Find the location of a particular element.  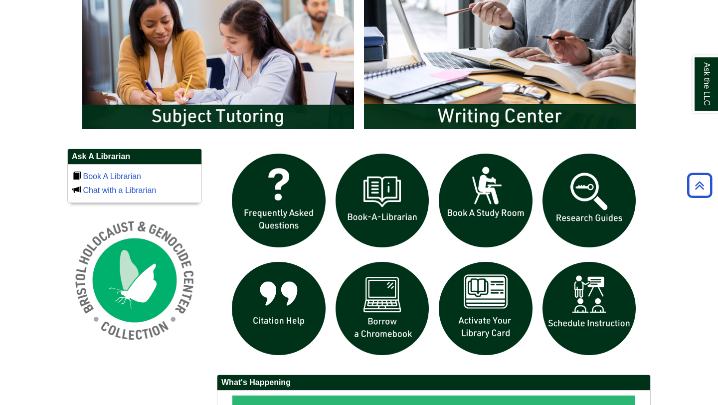

div: slideshow is located at coordinates (434, 256).